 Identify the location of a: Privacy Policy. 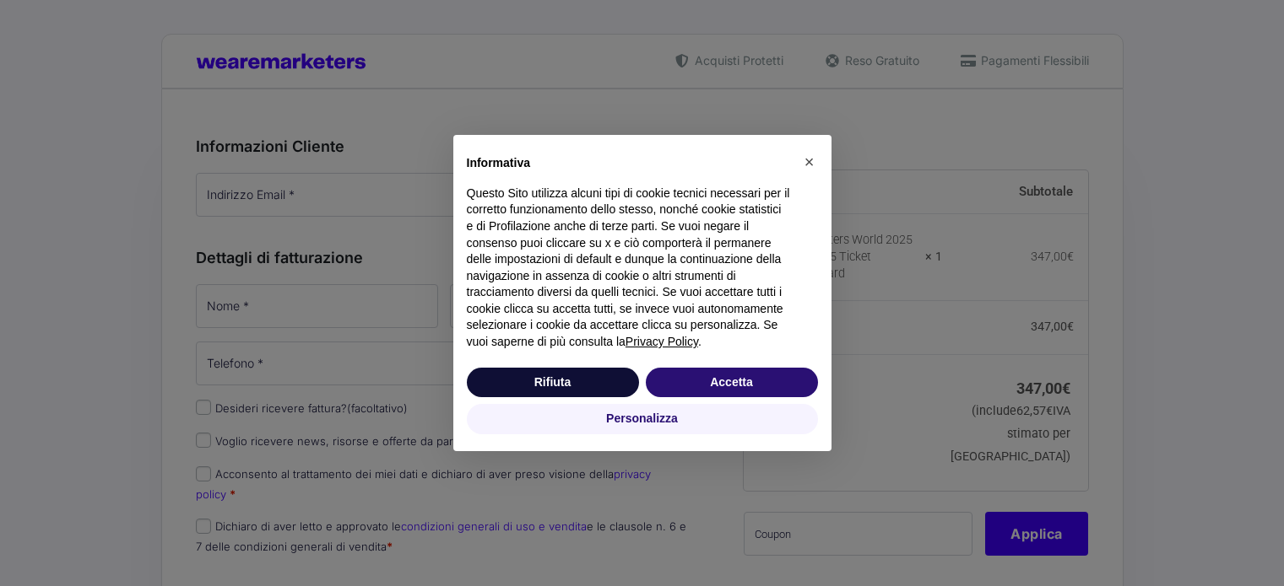
(662, 342).